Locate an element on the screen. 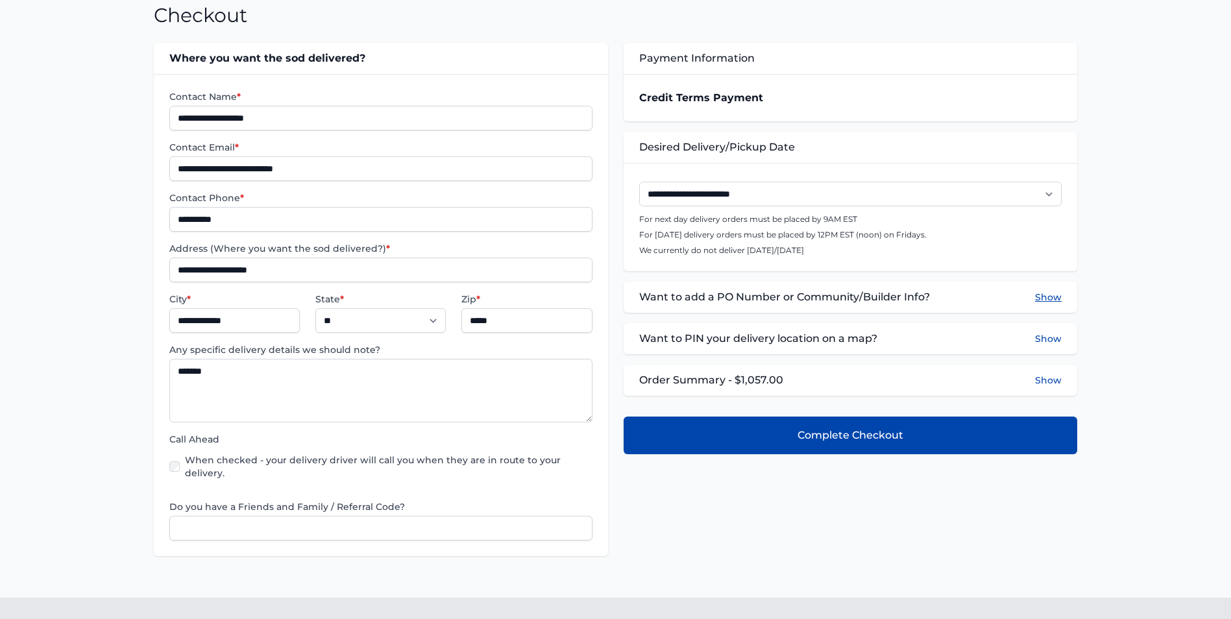 The image size is (1231, 619). label: Zip is located at coordinates (526, 299).